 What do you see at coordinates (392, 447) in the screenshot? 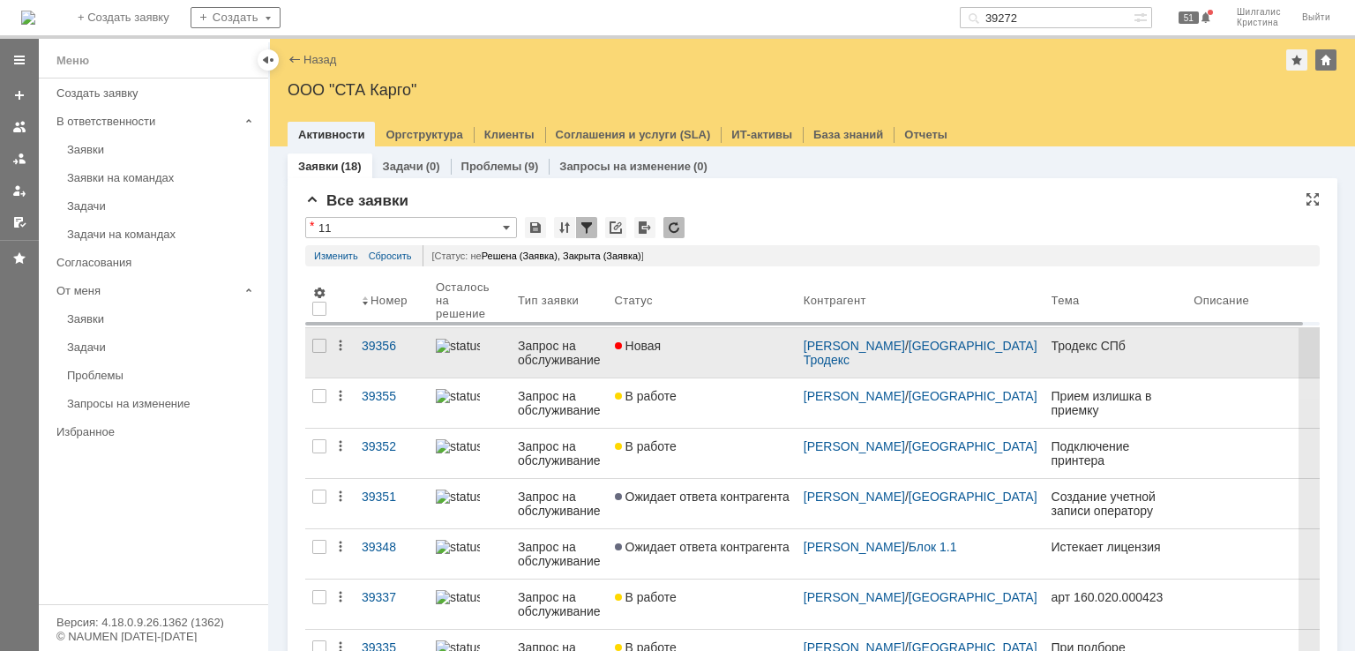
I see `div: 39352` at bounding box center [392, 447].